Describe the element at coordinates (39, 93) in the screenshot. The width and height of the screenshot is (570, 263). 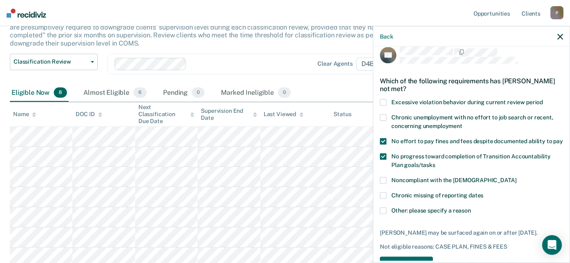
I see `div: Eligible Now` at that location.